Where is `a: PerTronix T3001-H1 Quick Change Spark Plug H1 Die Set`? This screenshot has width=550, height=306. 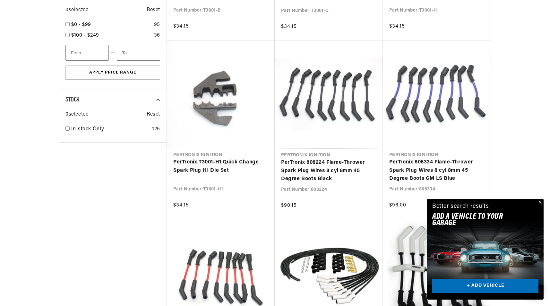
a: PerTronix T3001-H1 Quick Change Spark Plug H1 Die Set is located at coordinates (221, 166).